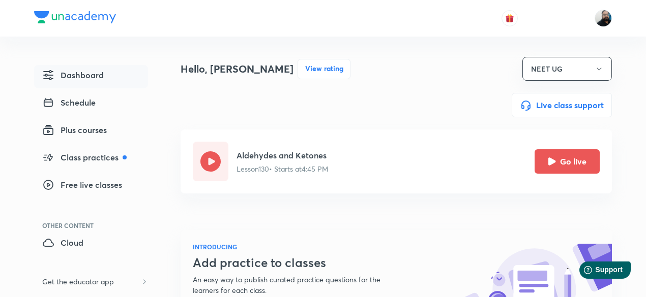 Image resolution: width=646 pixels, height=297 pixels. Describe the element at coordinates (53, 12) in the screenshot. I see `span: Support` at that location.